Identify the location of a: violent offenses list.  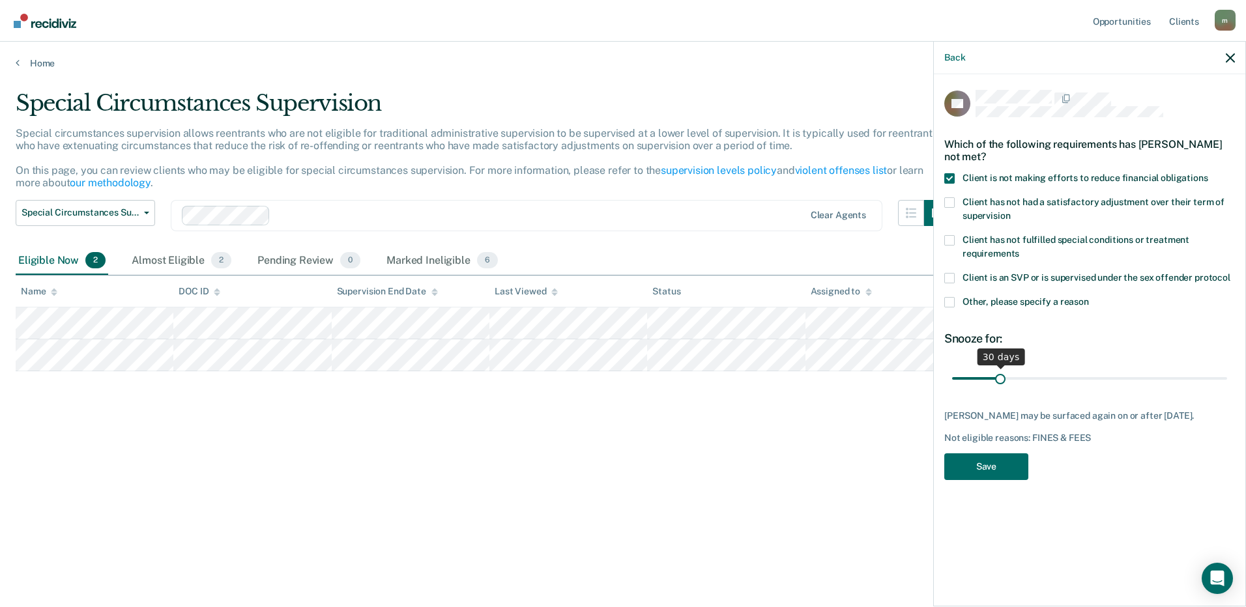
(841, 170).